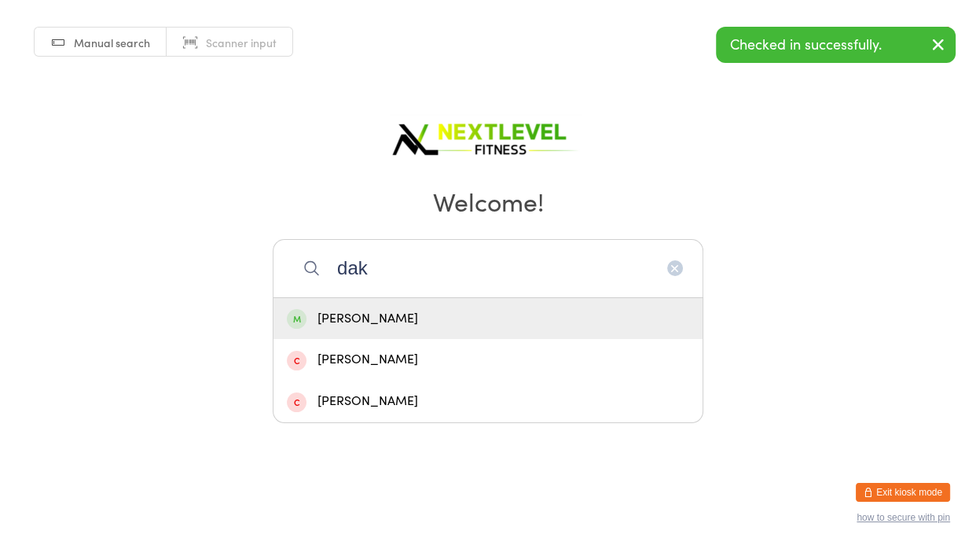  What do you see at coordinates (488, 135) in the screenshot?
I see `img: Next Level Fitness` at bounding box center [488, 135].